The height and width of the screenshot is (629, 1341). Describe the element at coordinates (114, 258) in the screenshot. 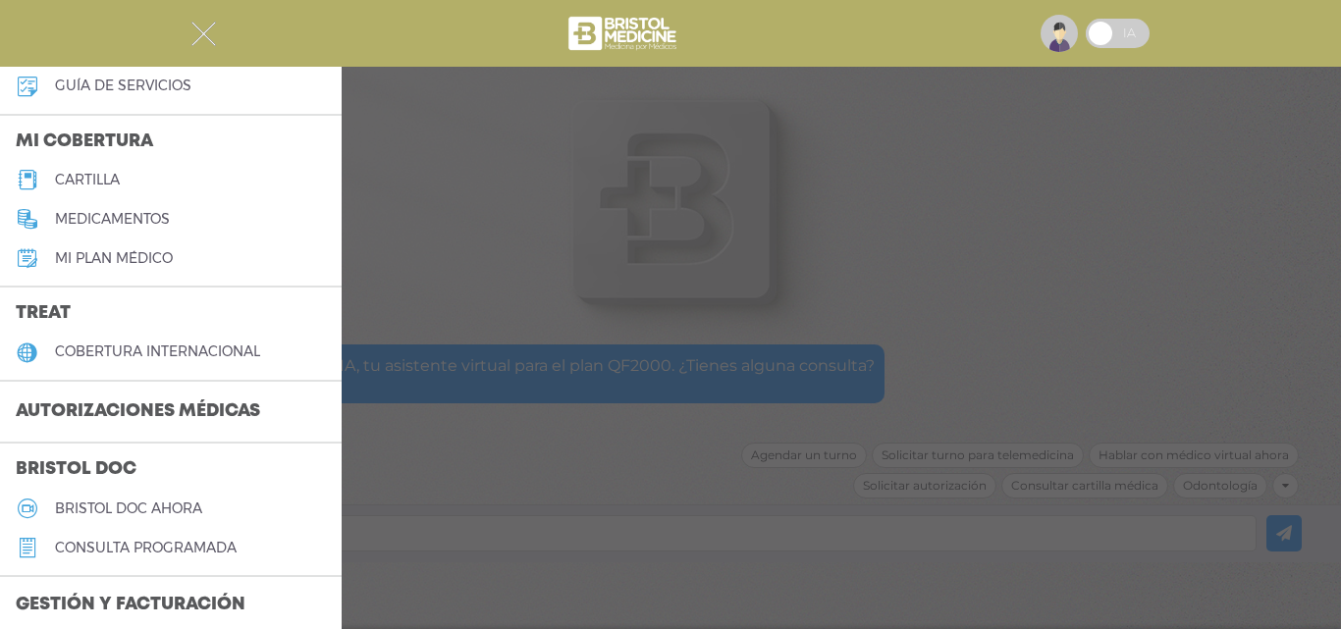

I see `h5: Mi plan médico` at that location.